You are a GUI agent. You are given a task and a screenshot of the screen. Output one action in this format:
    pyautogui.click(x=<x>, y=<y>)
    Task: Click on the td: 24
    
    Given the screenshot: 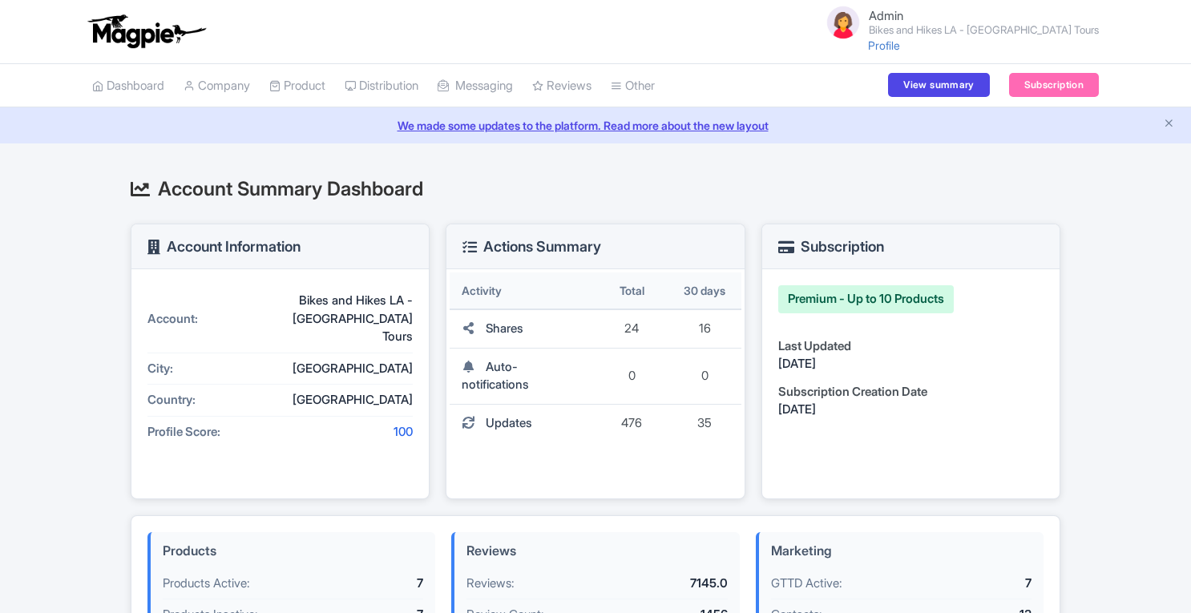 What is the action you would take?
    pyautogui.click(x=632, y=329)
    